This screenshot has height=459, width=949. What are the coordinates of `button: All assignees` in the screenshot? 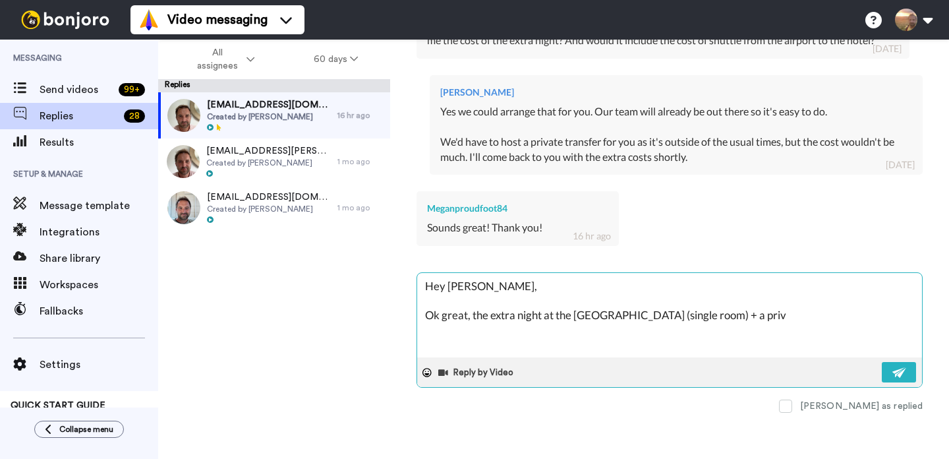 It's located at (222, 59).